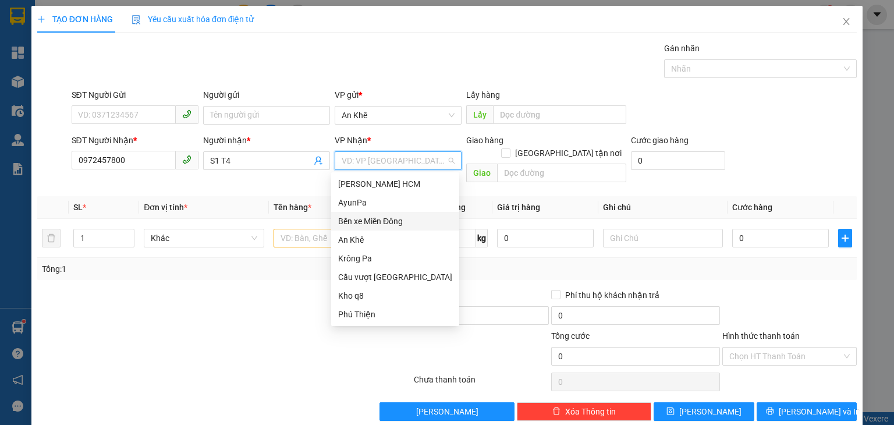  I want to click on span: Đơn vị tính, so click(165, 207).